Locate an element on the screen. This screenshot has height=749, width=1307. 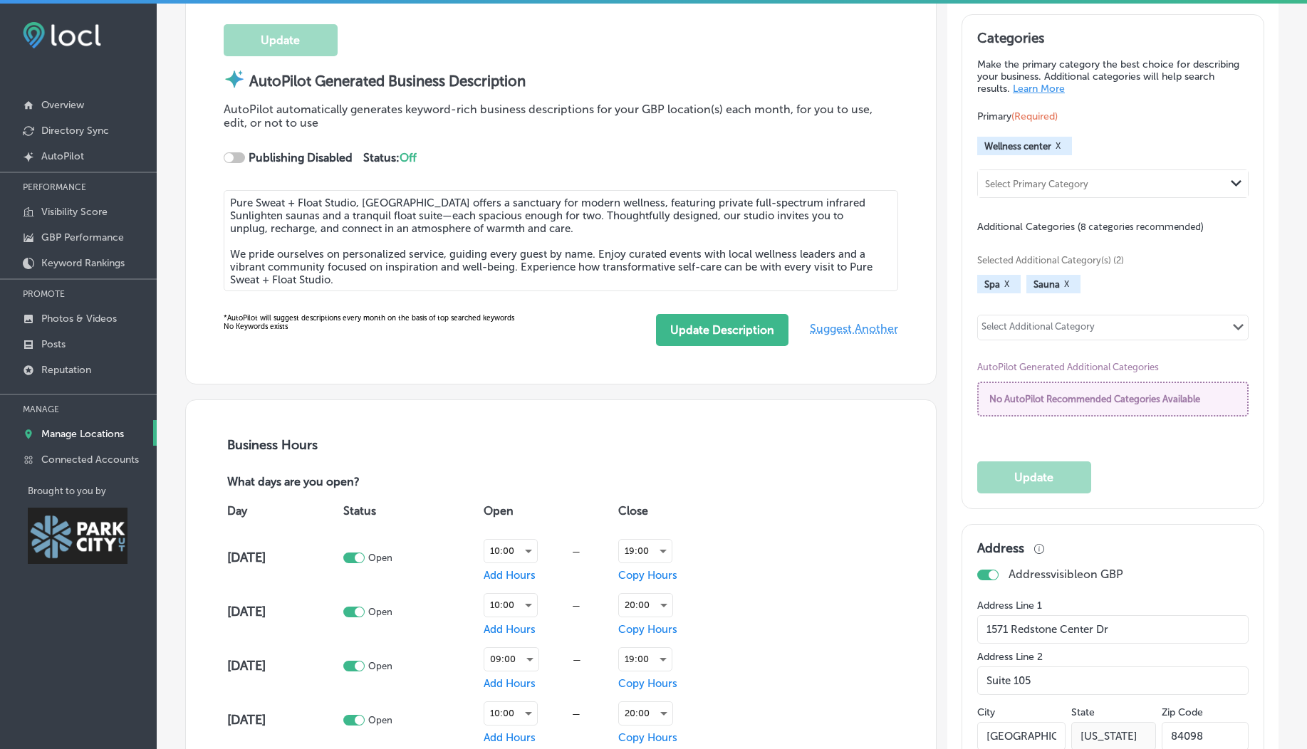
span: (Required) is located at coordinates (1034, 116).